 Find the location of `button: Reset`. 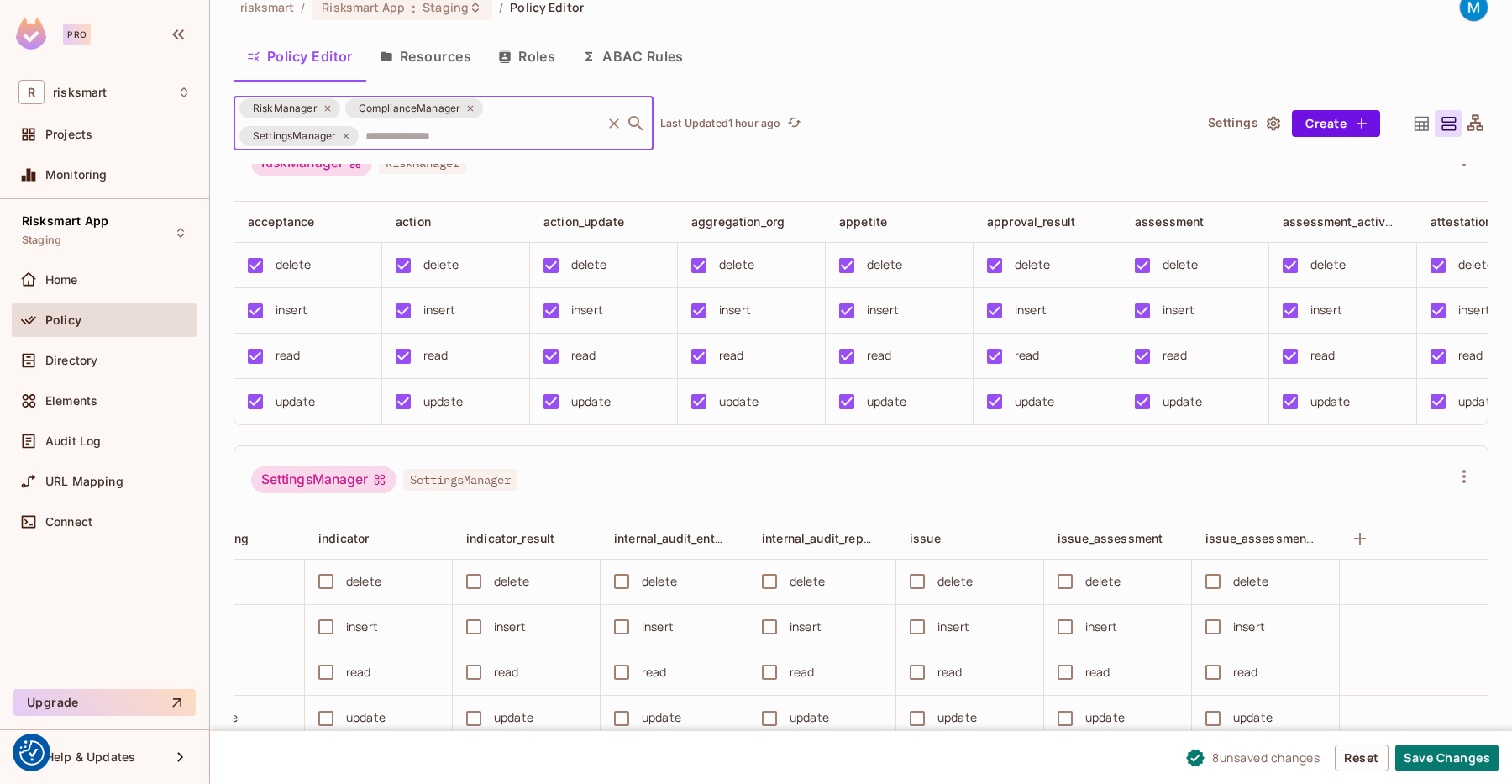

button: Reset is located at coordinates (1362, 758).